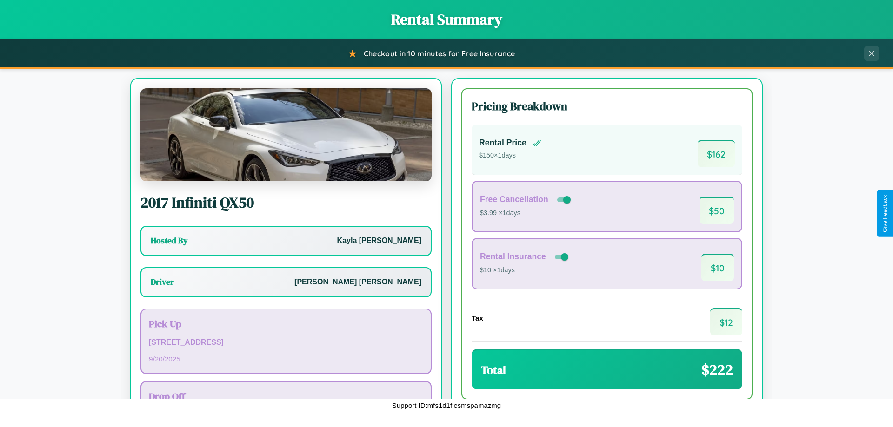 Image resolution: width=893 pixels, height=427 pixels. What do you see at coordinates (286, 135) in the screenshot?
I see `img: Infiniti QX50` at bounding box center [286, 135].